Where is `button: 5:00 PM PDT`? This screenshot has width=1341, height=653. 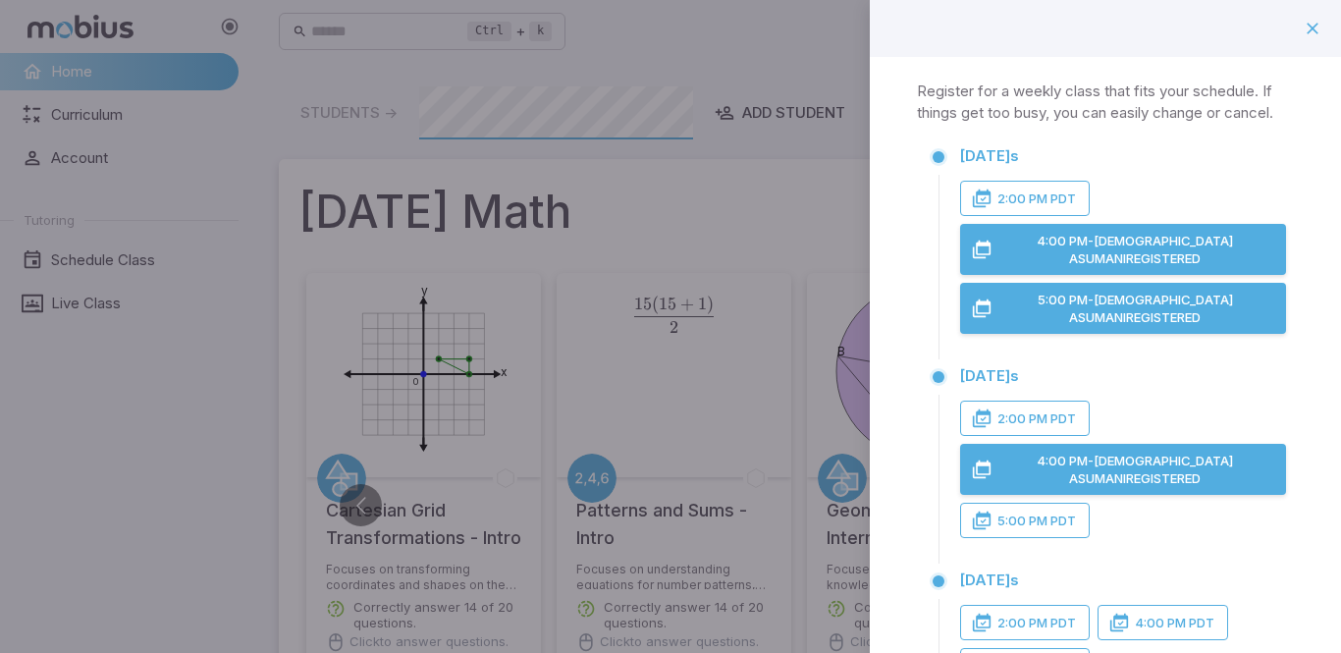
button: 5:00 PM PDT is located at coordinates (1025, 520).